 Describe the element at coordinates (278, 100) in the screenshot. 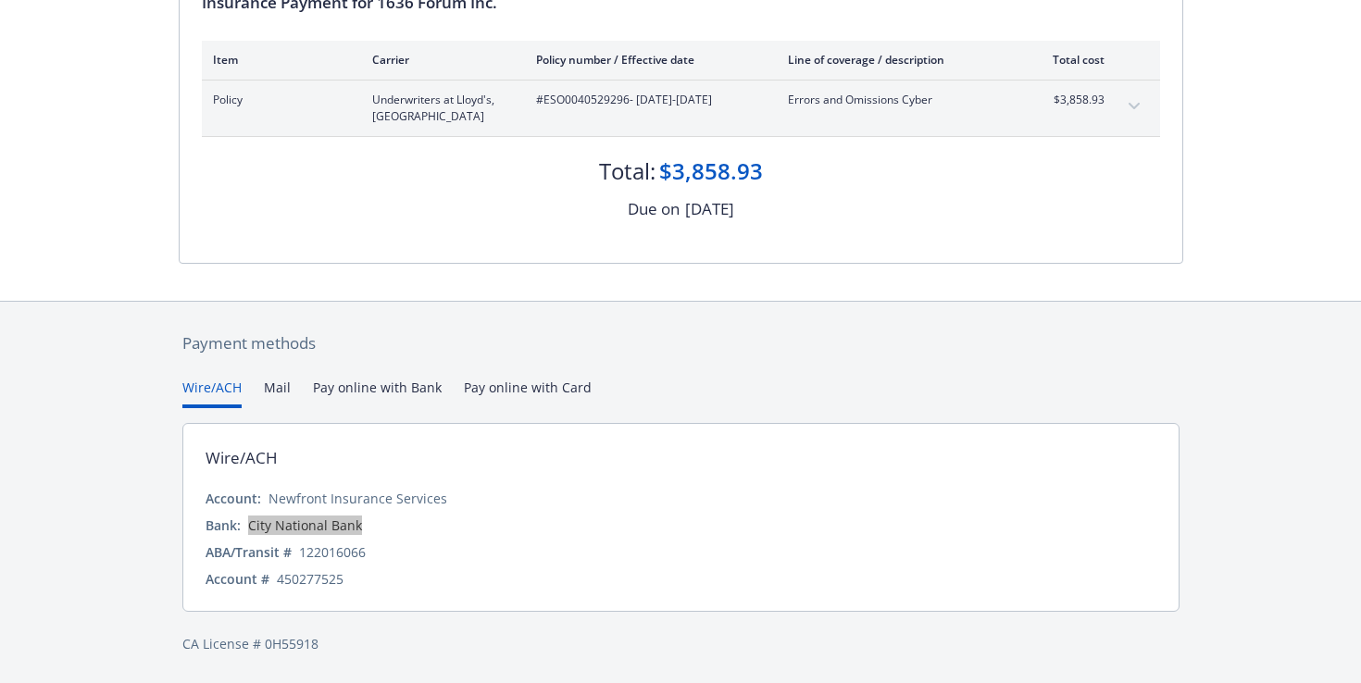

I see `span: Policy` at that location.